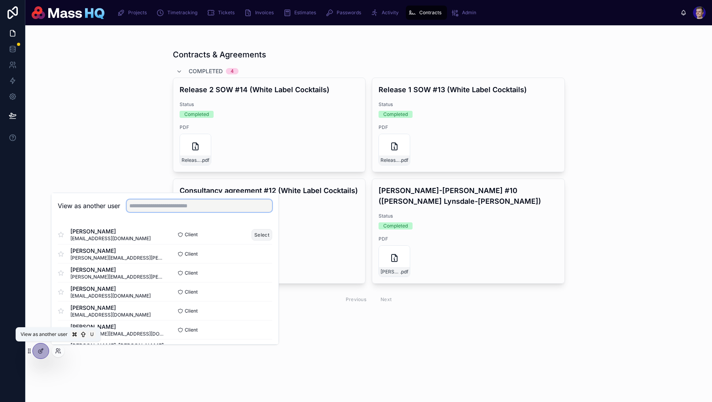  Describe the element at coordinates (349, 13) in the screenshot. I see `span: Passwords` at that location.